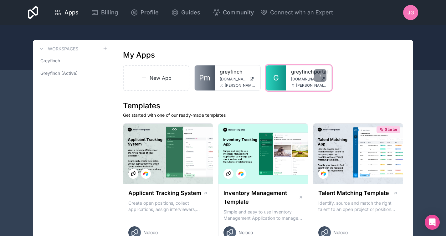 This screenshot has width=446, height=236. What do you see at coordinates (168, 206) in the screenshot?
I see `p: Create open positions, collect applications, assign interviewers, centralise candidate feedback a...` at bounding box center [168, 206].